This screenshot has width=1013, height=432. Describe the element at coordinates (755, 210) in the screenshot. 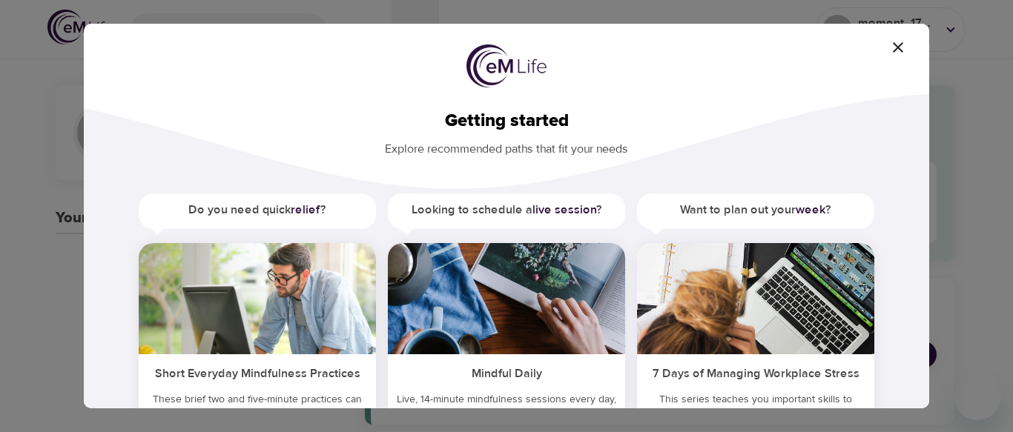

I see `h5: Want to plan out your ?` at that location.